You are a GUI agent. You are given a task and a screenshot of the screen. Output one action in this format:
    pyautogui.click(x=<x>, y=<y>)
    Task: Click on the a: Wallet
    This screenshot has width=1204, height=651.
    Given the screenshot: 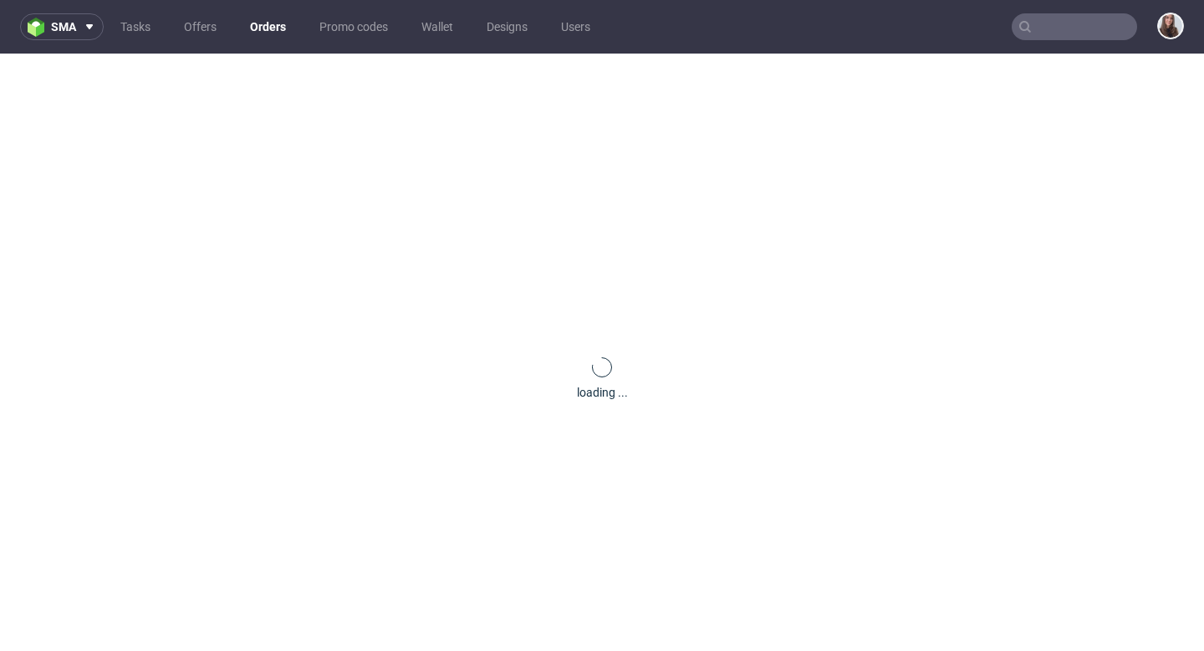 What is the action you would take?
    pyautogui.click(x=437, y=27)
    